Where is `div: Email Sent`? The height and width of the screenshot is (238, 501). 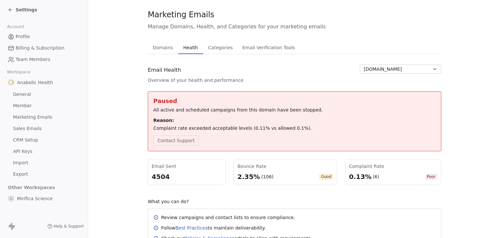 div: Email Sent is located at coordinates (187, 166).